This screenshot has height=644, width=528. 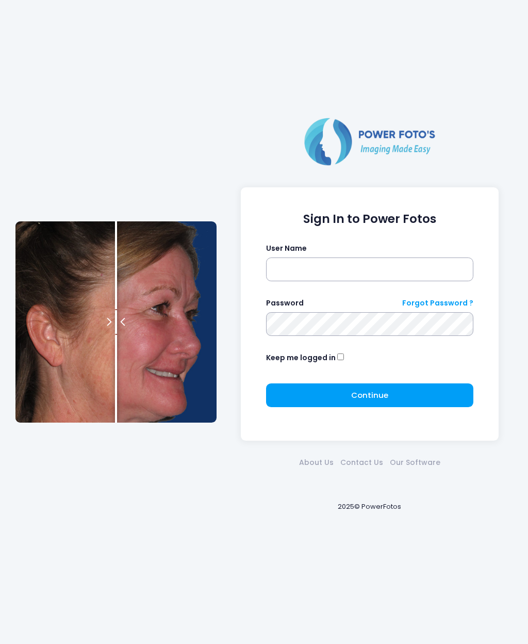 What do you see at coordinates (286, 248) in the screenshot?
I see `label: User Name` at bounding box center [286, 248].